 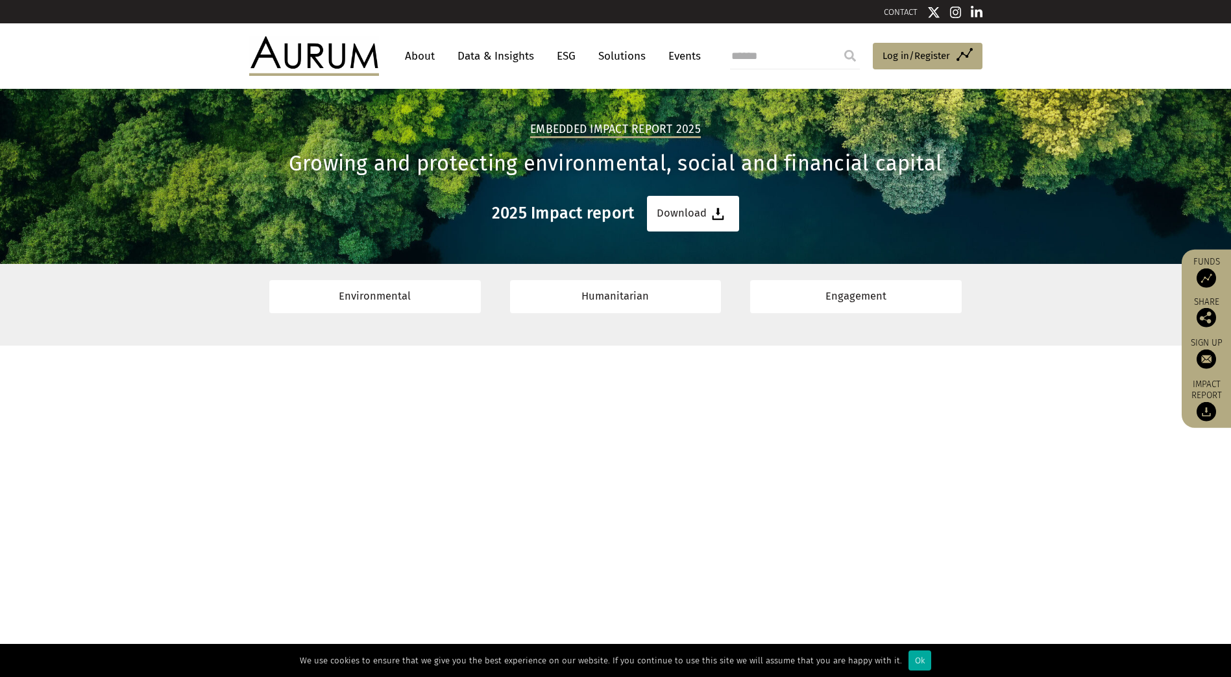 I want to click on a: Solutions, so click(x=622, y=56).